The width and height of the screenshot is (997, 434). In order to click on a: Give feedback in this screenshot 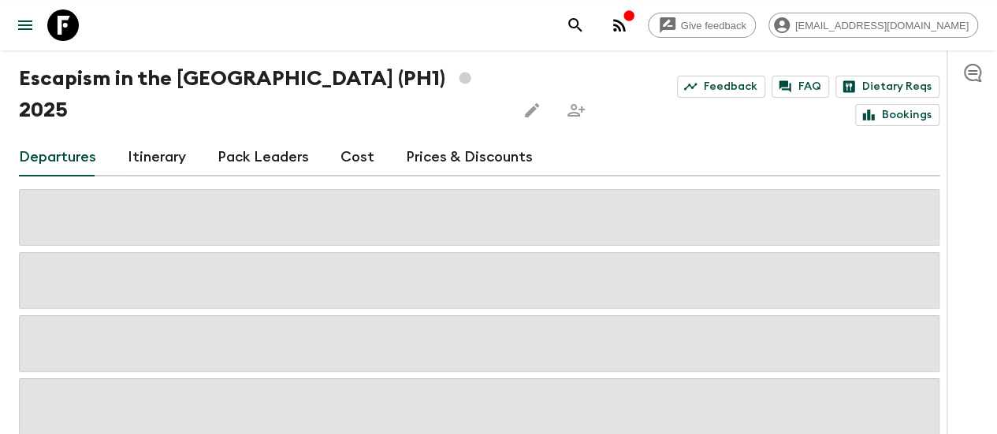, I will do `click(702, 25)`.